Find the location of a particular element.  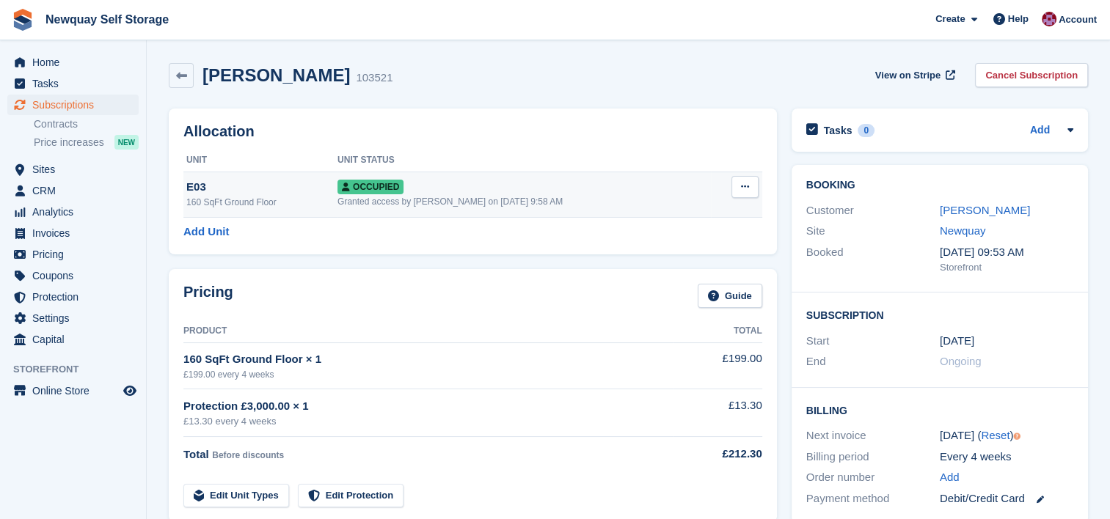

span: CRM is located at coordinates (76, 191).